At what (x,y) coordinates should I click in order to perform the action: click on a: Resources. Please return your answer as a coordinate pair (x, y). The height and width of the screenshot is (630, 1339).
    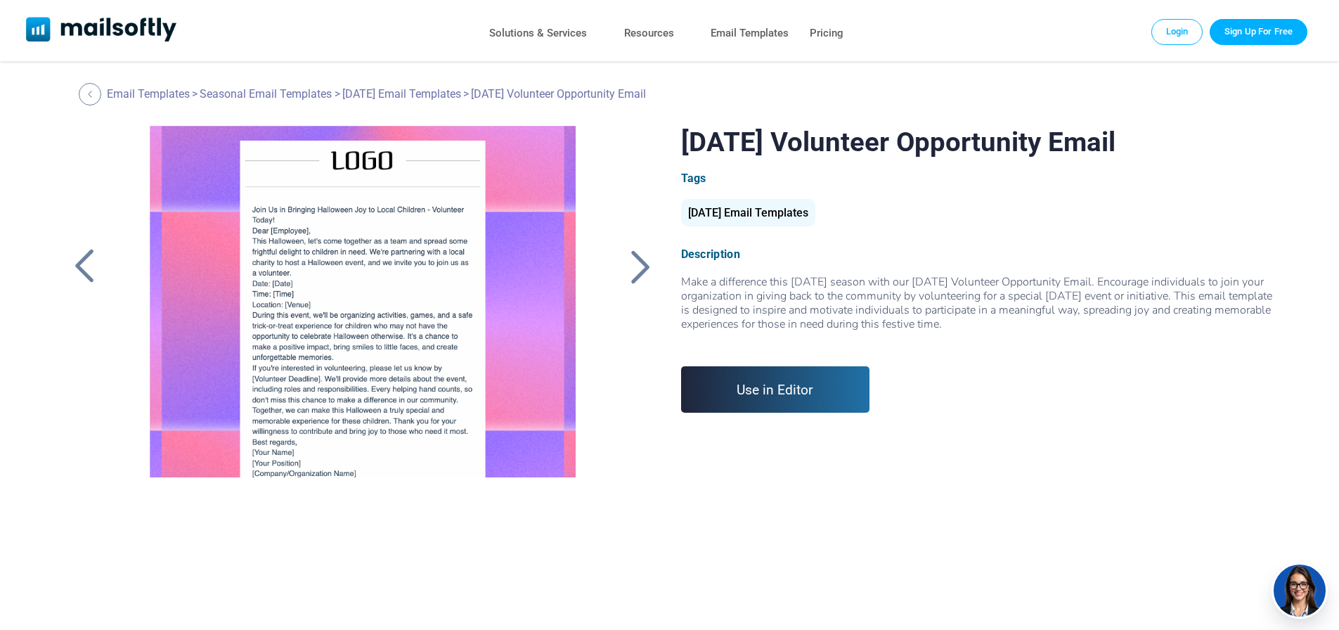
    Looking at the image, I should click on (649, 33).